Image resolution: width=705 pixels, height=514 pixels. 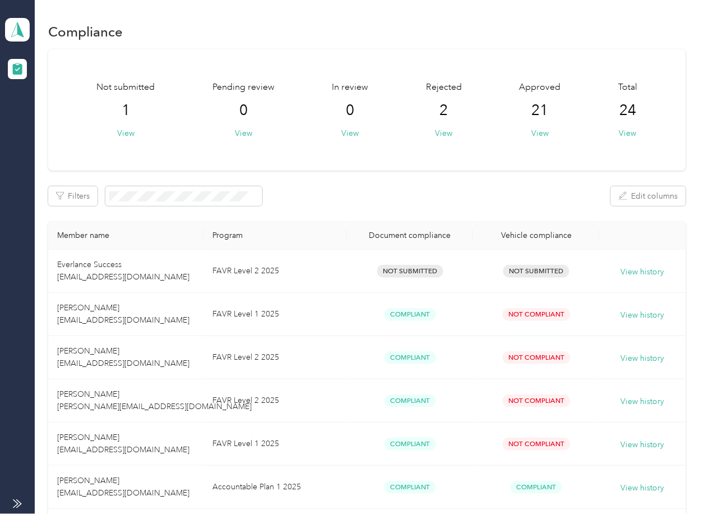 I want to click on span: Rejected, so click(x=444, y=87).